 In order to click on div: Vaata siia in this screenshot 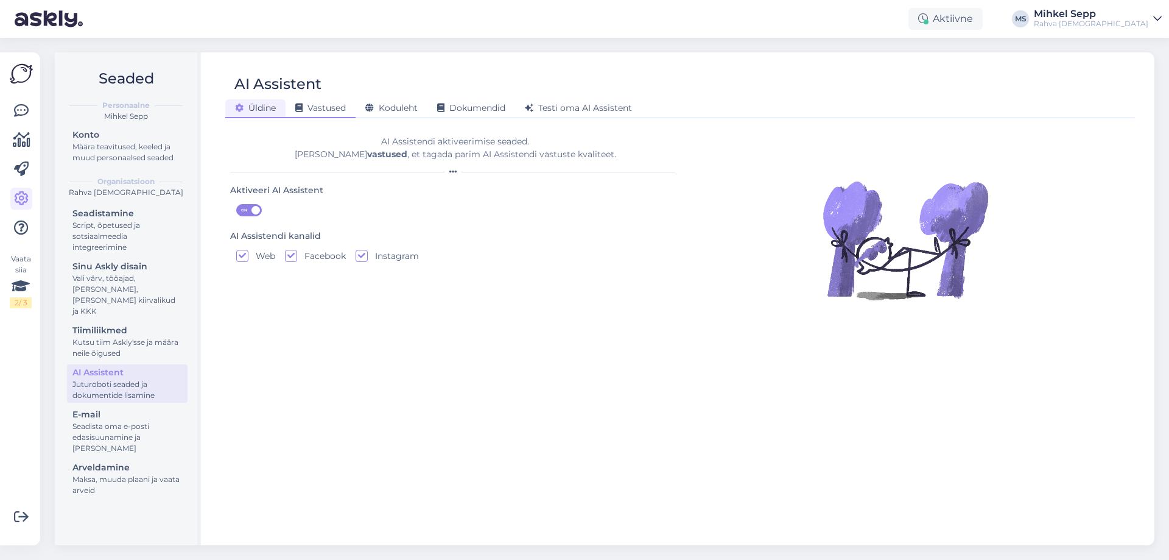, I will do `click(21, 281)`.